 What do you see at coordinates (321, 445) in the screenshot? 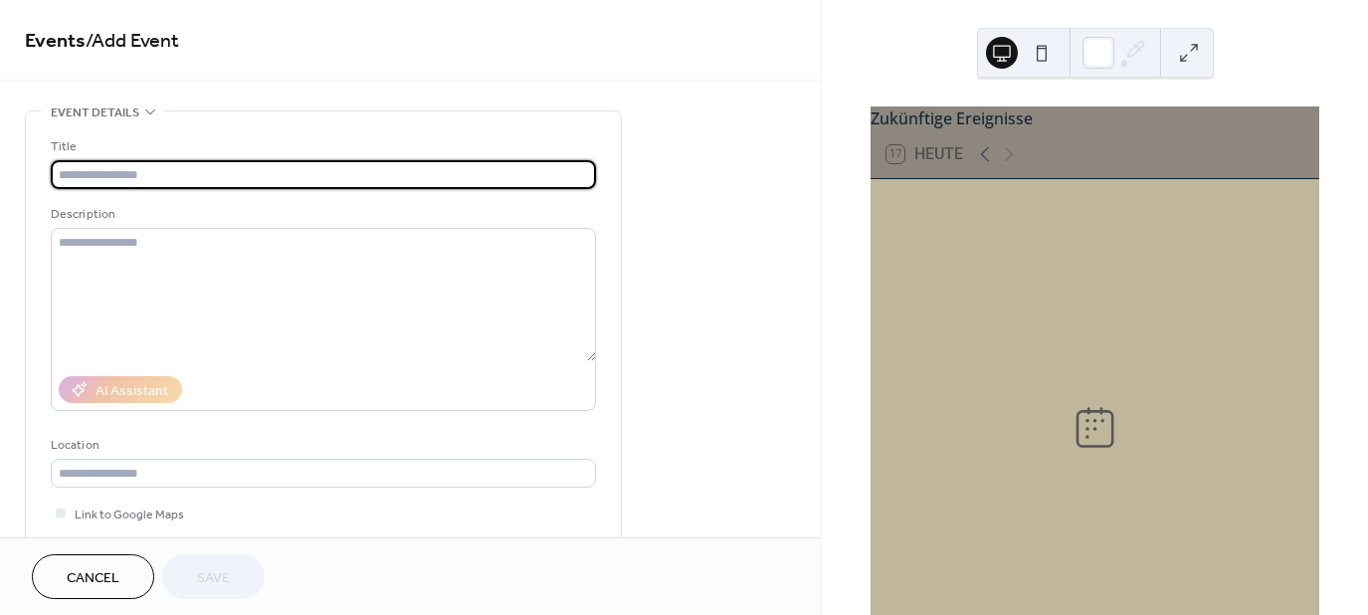
I see `div: Location` at bounding box center [321, 445].